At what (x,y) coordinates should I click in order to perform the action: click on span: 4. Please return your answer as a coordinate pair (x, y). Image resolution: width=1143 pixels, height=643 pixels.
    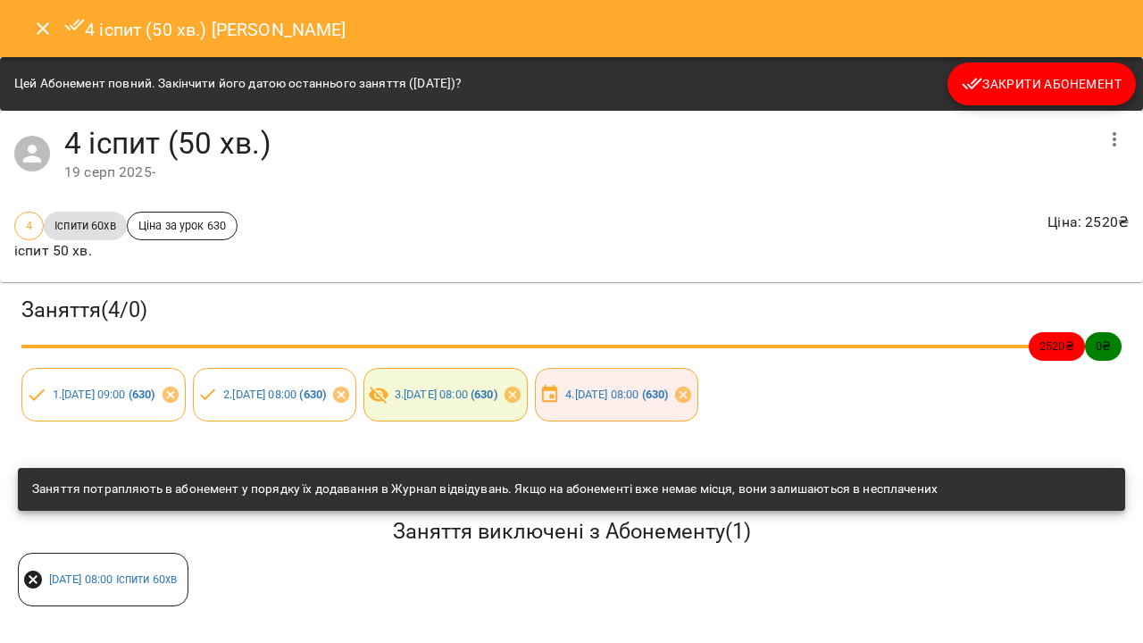
    Looking at the image, I should click on (29, 225).